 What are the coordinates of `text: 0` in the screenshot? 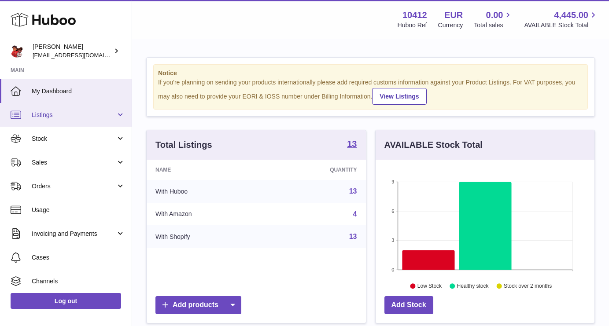 It's located at (393, 270).